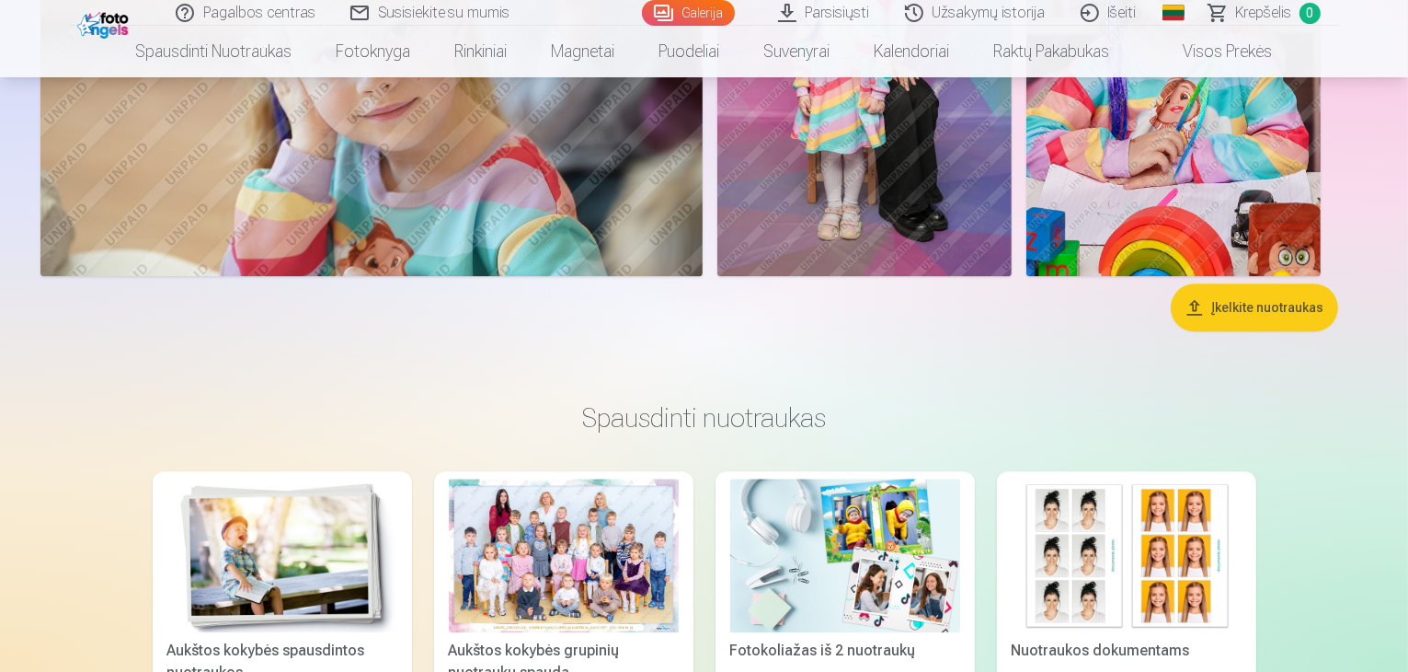 This screenshot has height=672, width=1408. What do you see at coordinates (1264, 13) in the screenshot?
I see `span: Krepšelis` at bounding box center [1264, 13].